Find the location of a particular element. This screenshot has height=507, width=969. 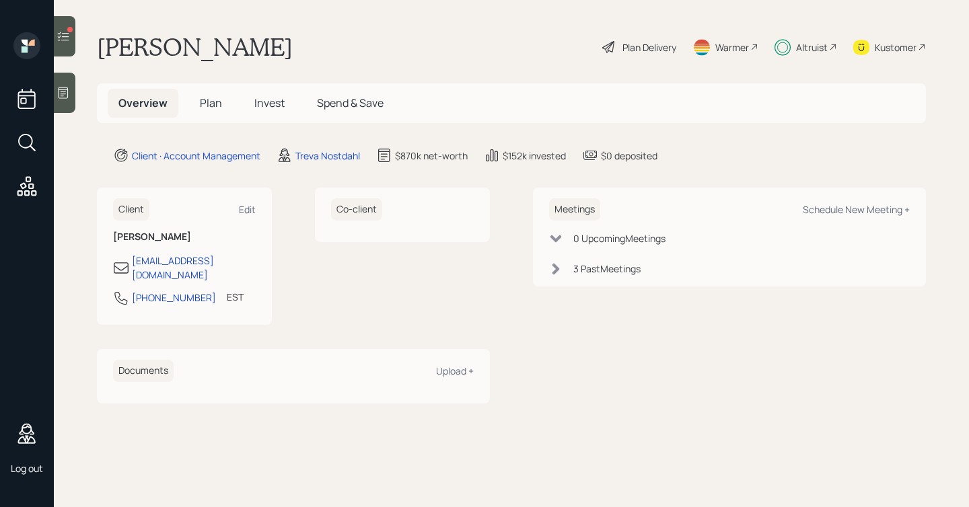

div: $0 deposited is located at coordinates (629, 155).